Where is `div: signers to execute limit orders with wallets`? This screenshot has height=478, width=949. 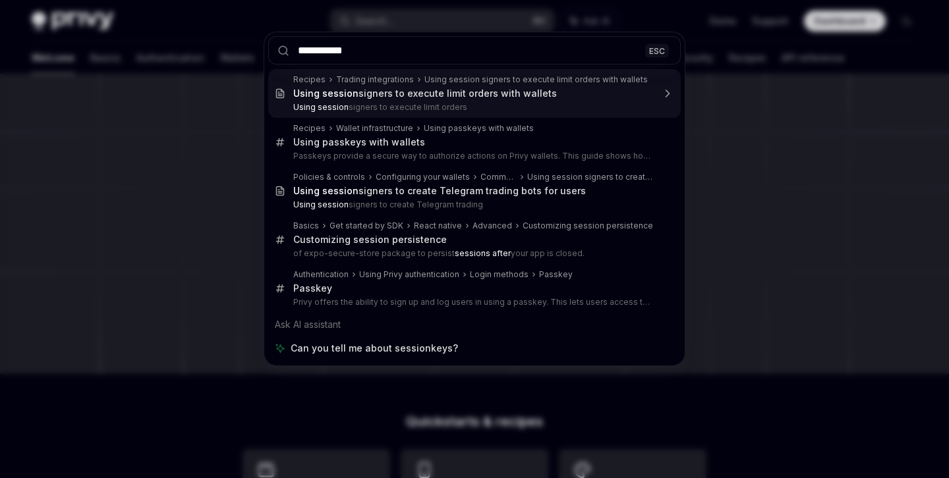 div: signers to execute limit orders with wallets is located at coordinates (425, 94).